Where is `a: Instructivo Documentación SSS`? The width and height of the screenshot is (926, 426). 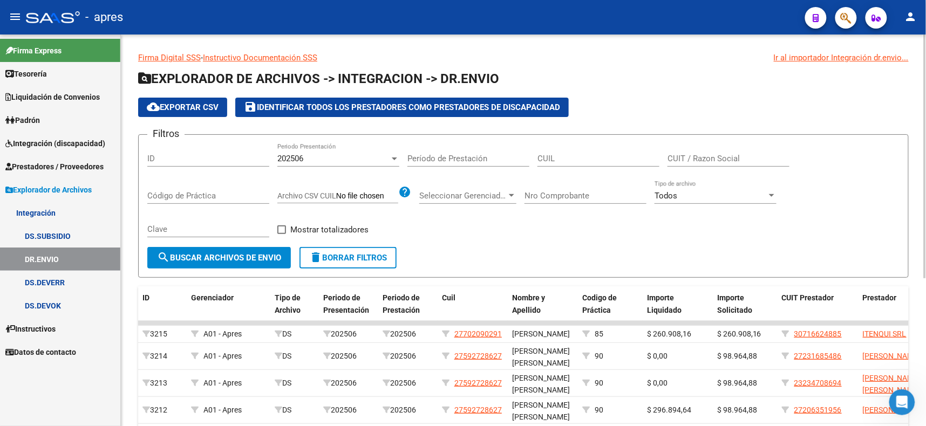 a: Instructivo Documentación SSS is located at coordinates (260, 58).